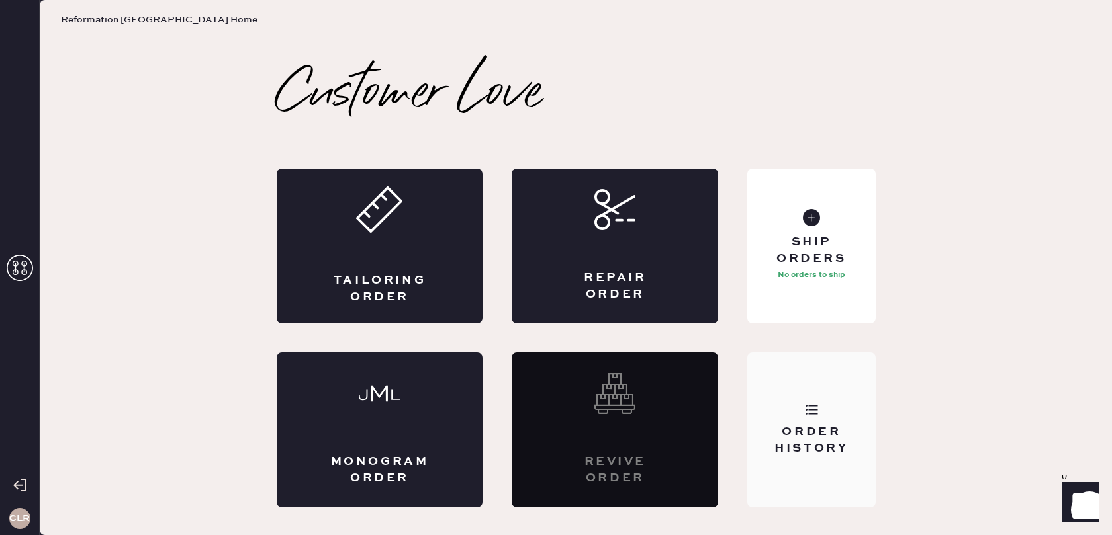 The image size is (1112, 535). I want to click on h3: CLR, so click(19, 519).